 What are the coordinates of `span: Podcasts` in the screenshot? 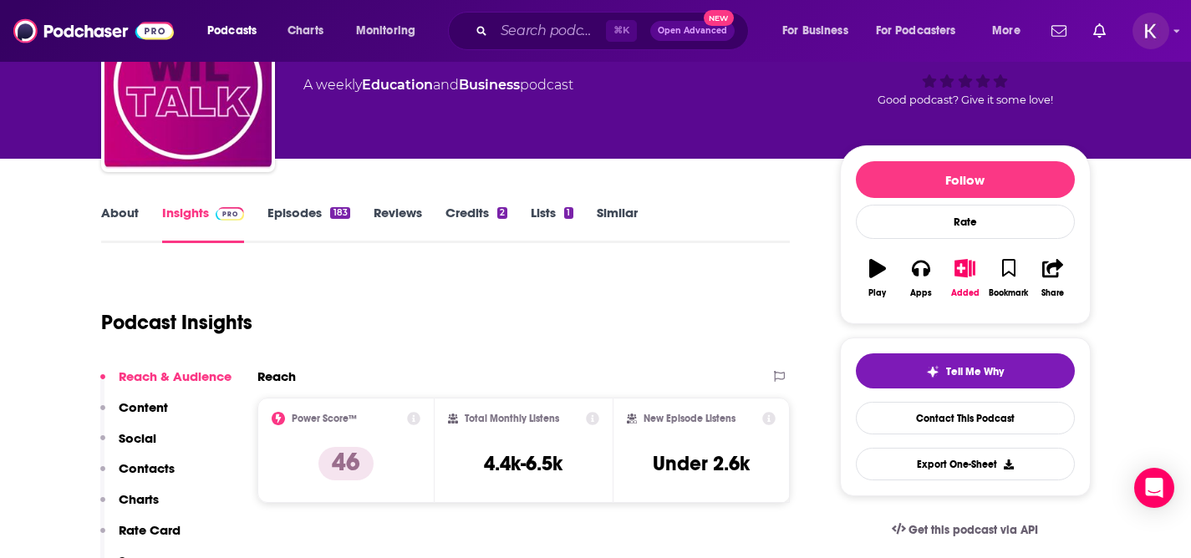 It's located at (232, 31).